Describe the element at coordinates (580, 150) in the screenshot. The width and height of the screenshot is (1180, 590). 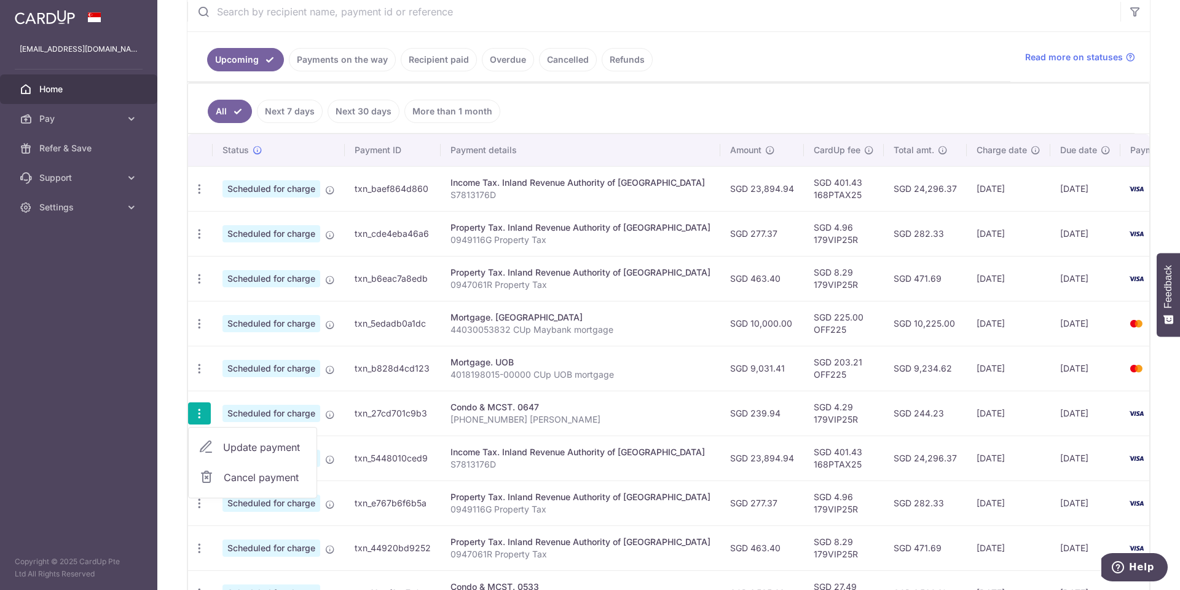
I see `th: Payment details` at that location.